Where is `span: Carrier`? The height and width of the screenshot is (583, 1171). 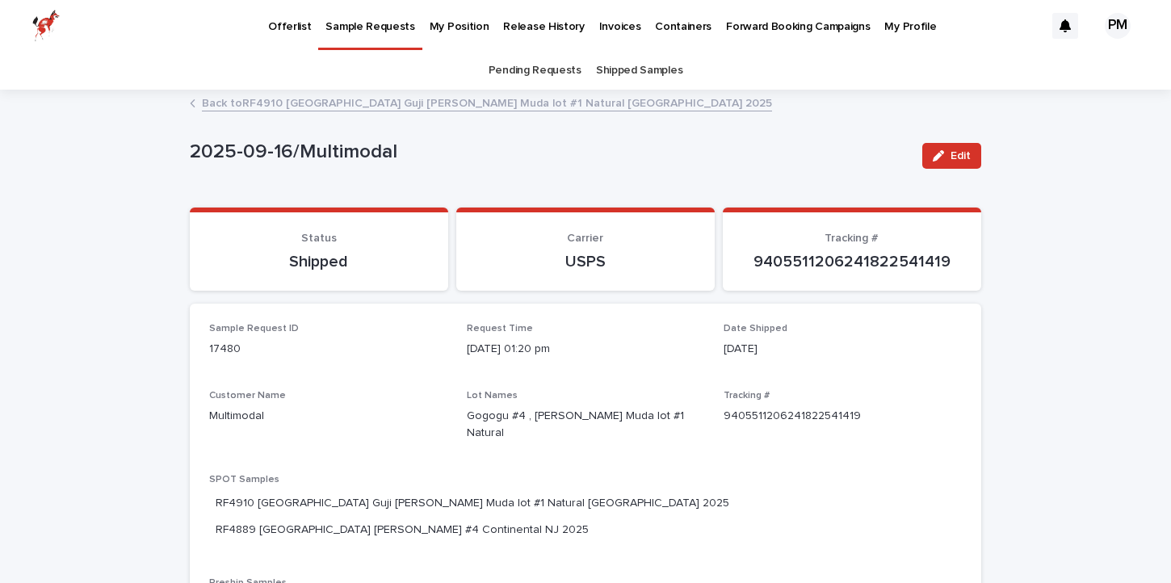
span: Carrier is located at coordinates (585, 238).